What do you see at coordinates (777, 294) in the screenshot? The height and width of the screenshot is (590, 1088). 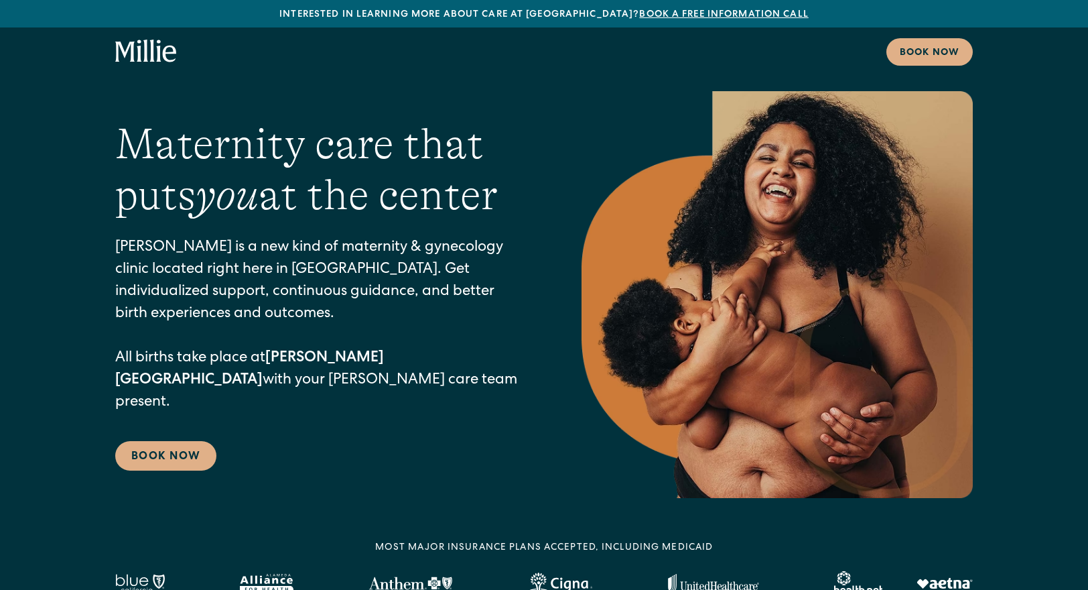 I see `img: Smiling mother with her baby in arms, celebrating body positivity and the nurturing bond of postp...` at bounding box center [777, 294].